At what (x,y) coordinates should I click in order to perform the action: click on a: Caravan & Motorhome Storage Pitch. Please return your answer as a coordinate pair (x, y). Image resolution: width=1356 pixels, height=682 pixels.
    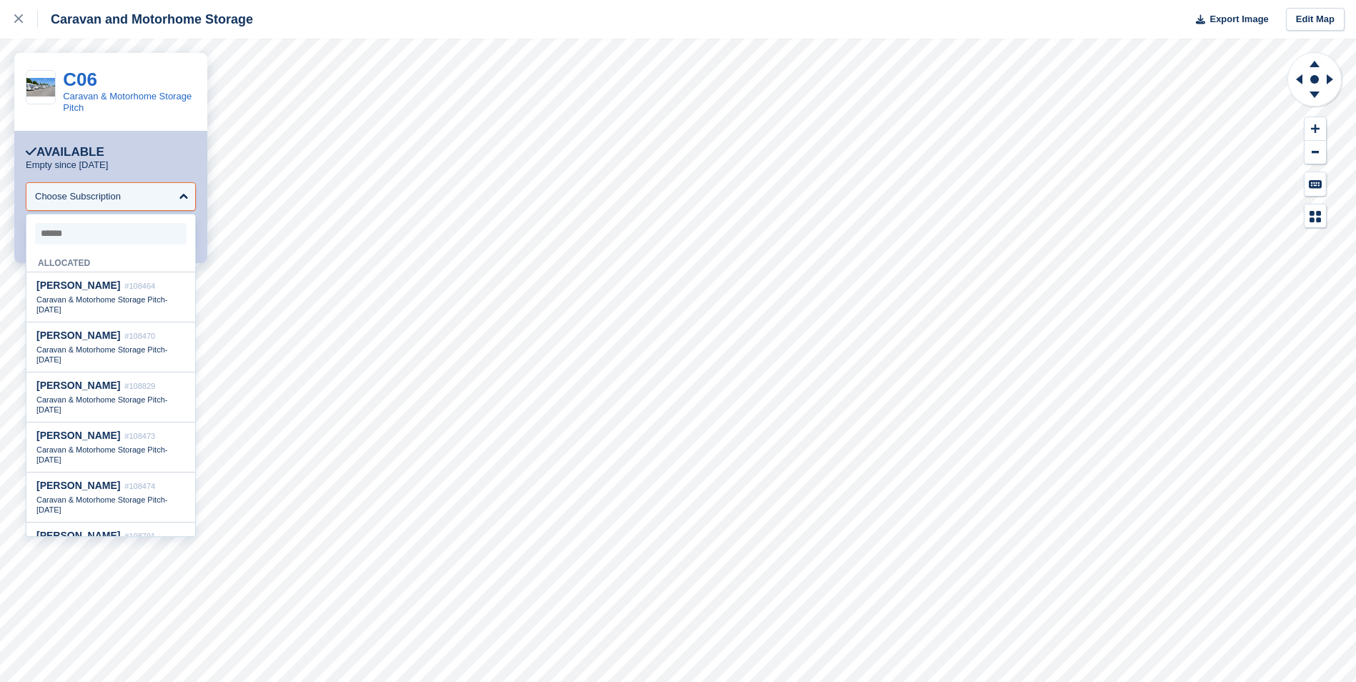
    Looking at the image, I should click on (127, 102).